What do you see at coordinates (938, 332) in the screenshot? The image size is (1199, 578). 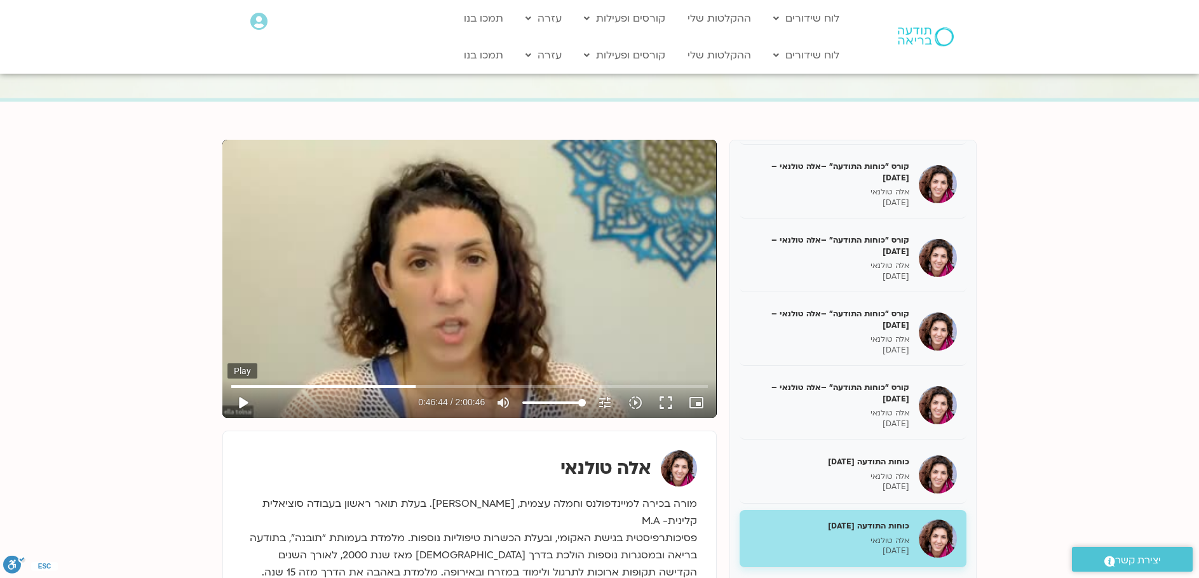 I see `img: קורס "כוחות התודעה" –אלה טולנאי – 24/06/25` at bounding box center [938, 332].